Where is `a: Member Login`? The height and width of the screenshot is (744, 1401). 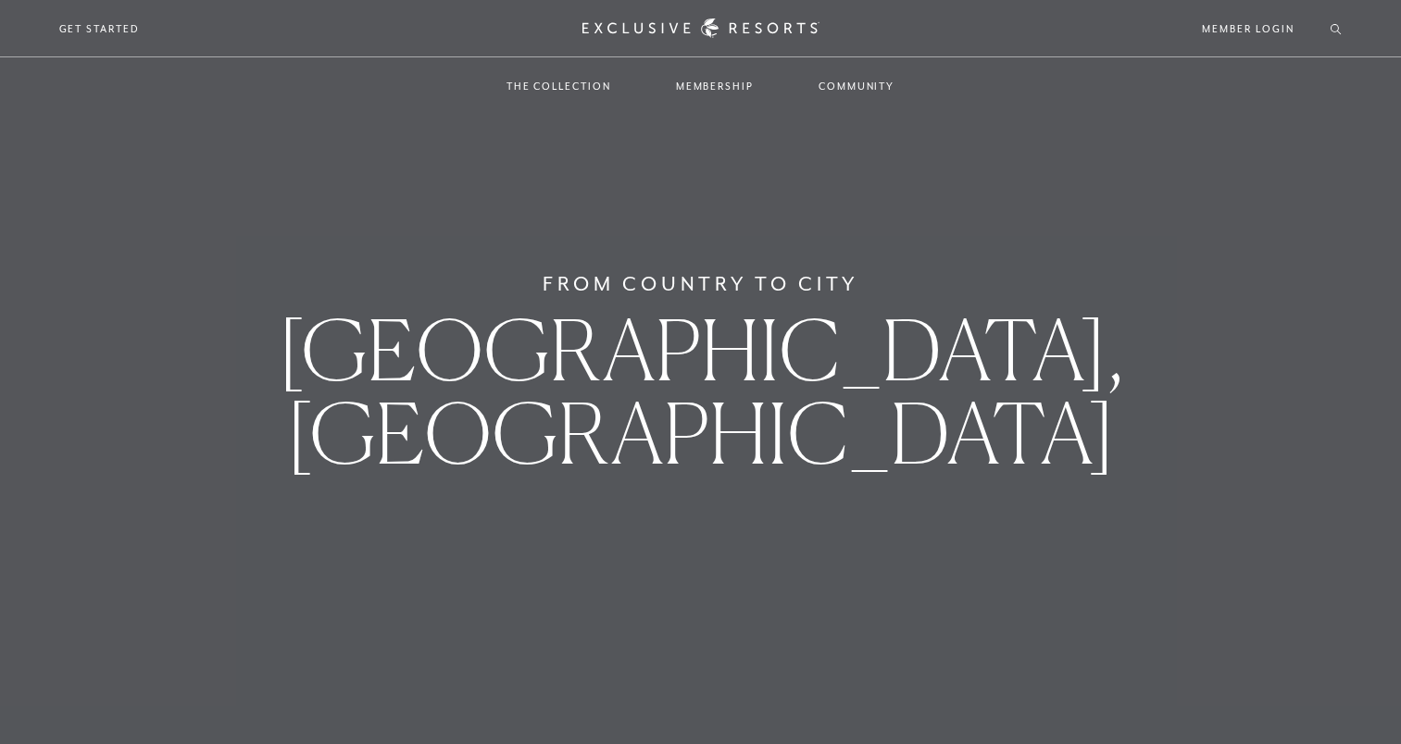
a: Member Login is located at coordinates (1247, 29).